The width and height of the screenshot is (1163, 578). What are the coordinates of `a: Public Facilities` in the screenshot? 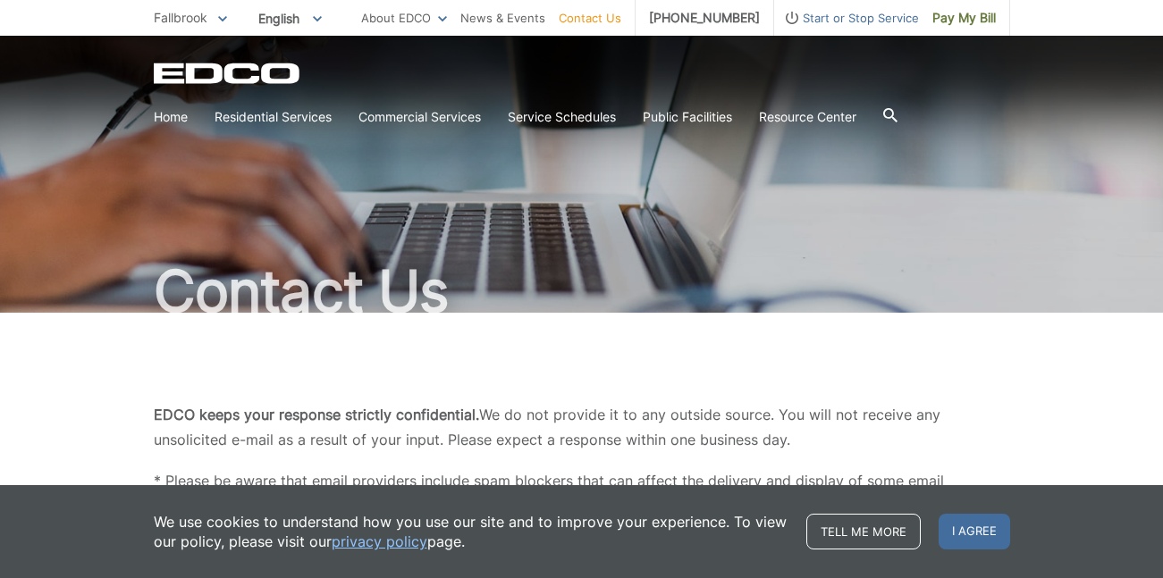 It's located at (688, 117).